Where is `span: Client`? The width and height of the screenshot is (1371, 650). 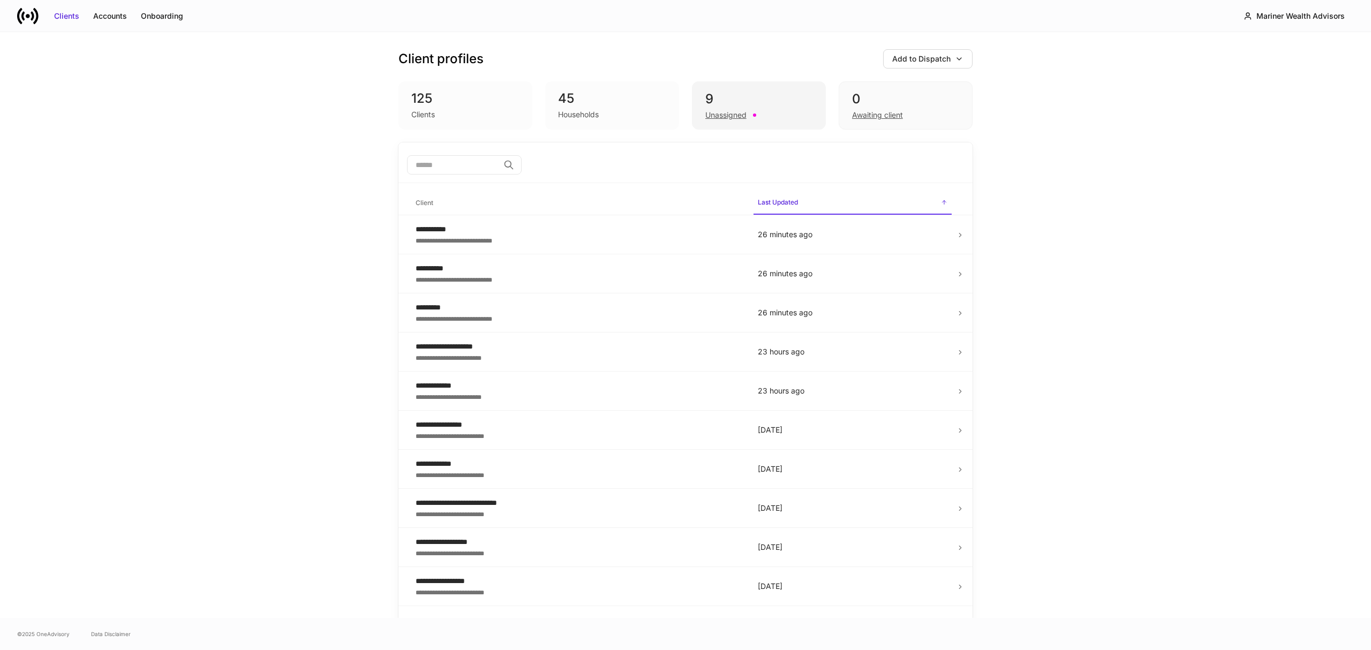
span: Client is located at coordinates (578, 203).